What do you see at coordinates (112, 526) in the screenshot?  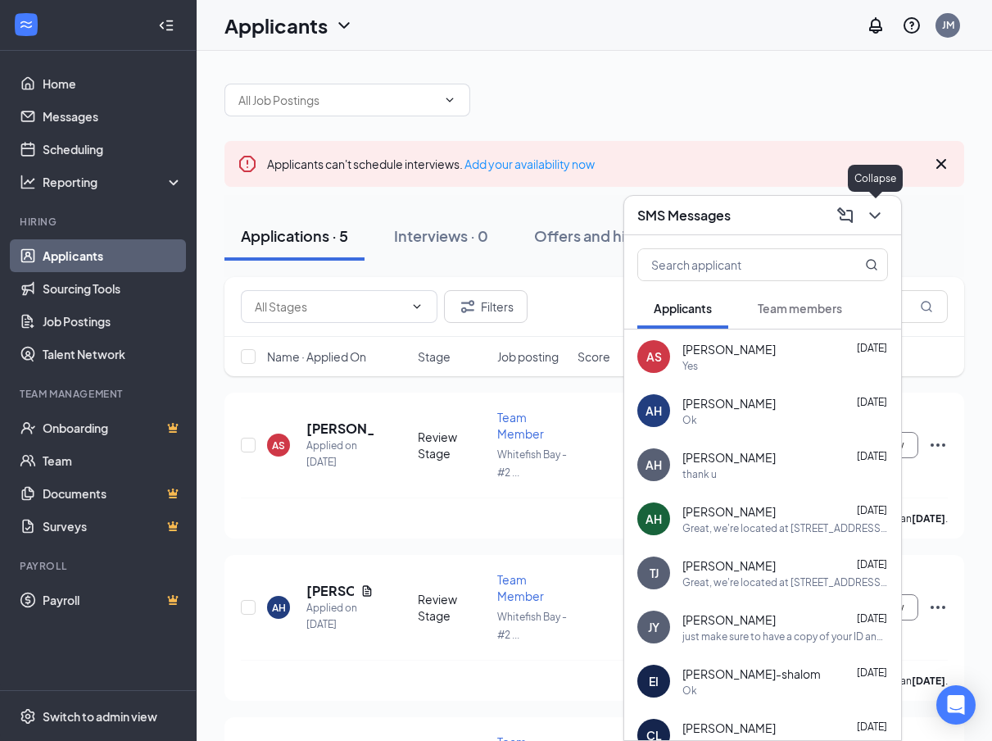 I see `a: SurveysCrown` at bounding box center [112, 526].